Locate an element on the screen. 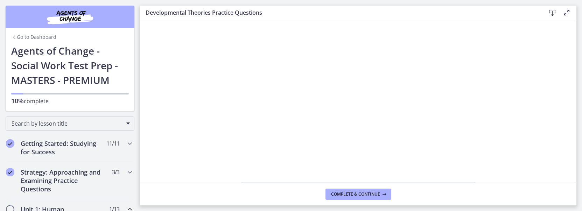 This screenshot has width=582, height=211. h1: Agents of Change - Social Work Test Prep - MASTERS - PREMIUM is located at coordinates (70, 65).